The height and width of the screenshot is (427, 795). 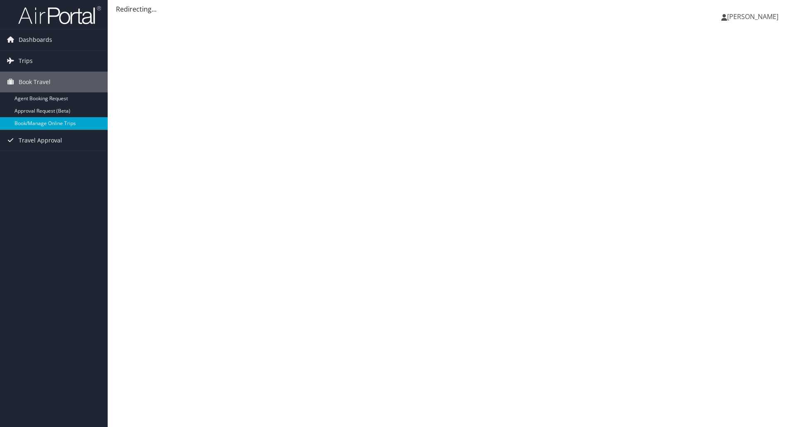 What do you see at coordinates (60, 15) in the screenshot?
I see `img: airportal-logo.png` at bounding box center [60, 15].